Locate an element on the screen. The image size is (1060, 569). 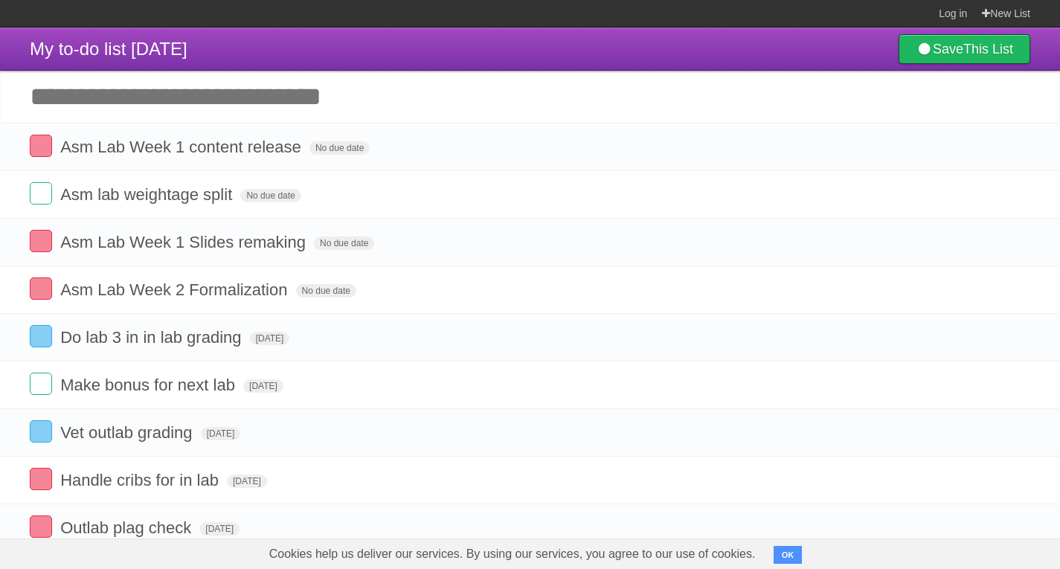
span: Asm Lab Week 1 content release is located at coordinates (182, 147).